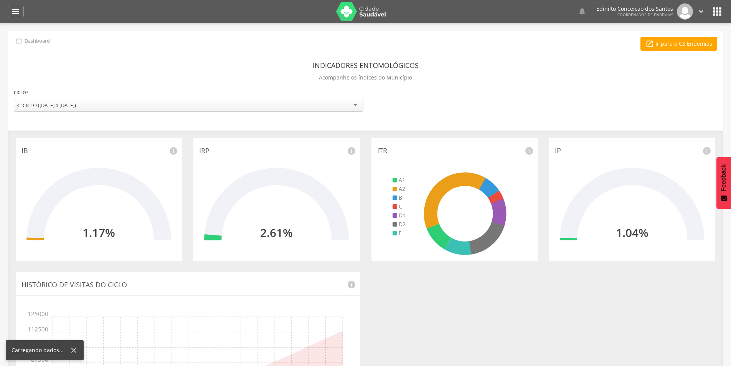 This screenshot has width=731, height=366. I want to click on span: Feedback, so click(724, 178).